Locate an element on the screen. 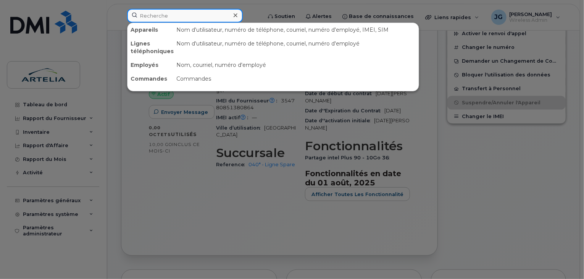  div: Nom d'utilisateur, numéro de téléphone, courriel, numéro d'employé, IMEI, SIM is located at coordinates (296, 30).